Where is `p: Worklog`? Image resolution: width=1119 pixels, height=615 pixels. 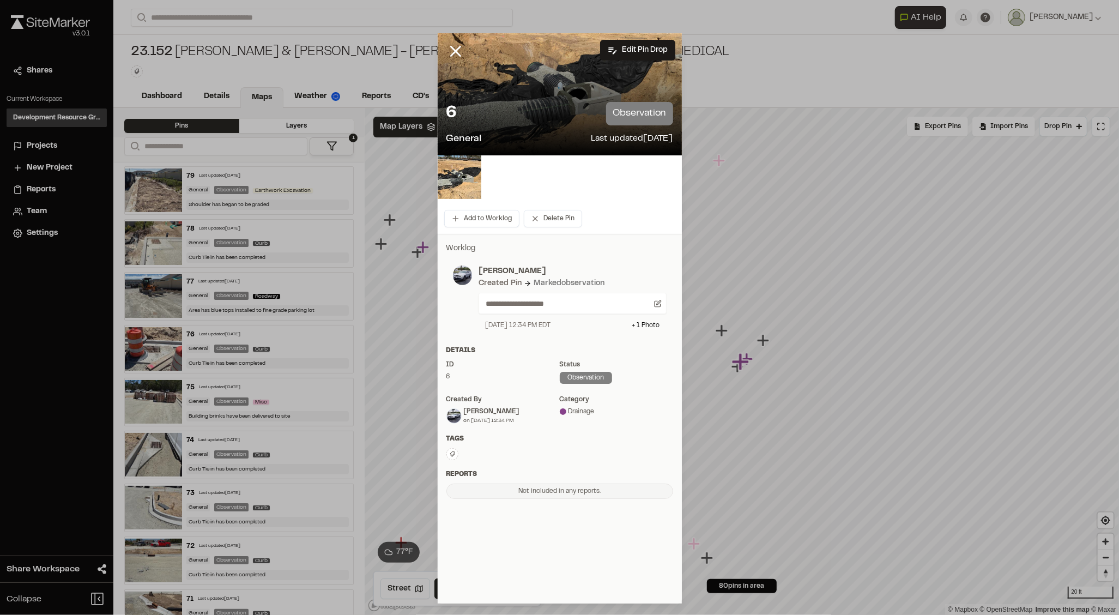 p: Worklog is located at coordinates (560, 249).